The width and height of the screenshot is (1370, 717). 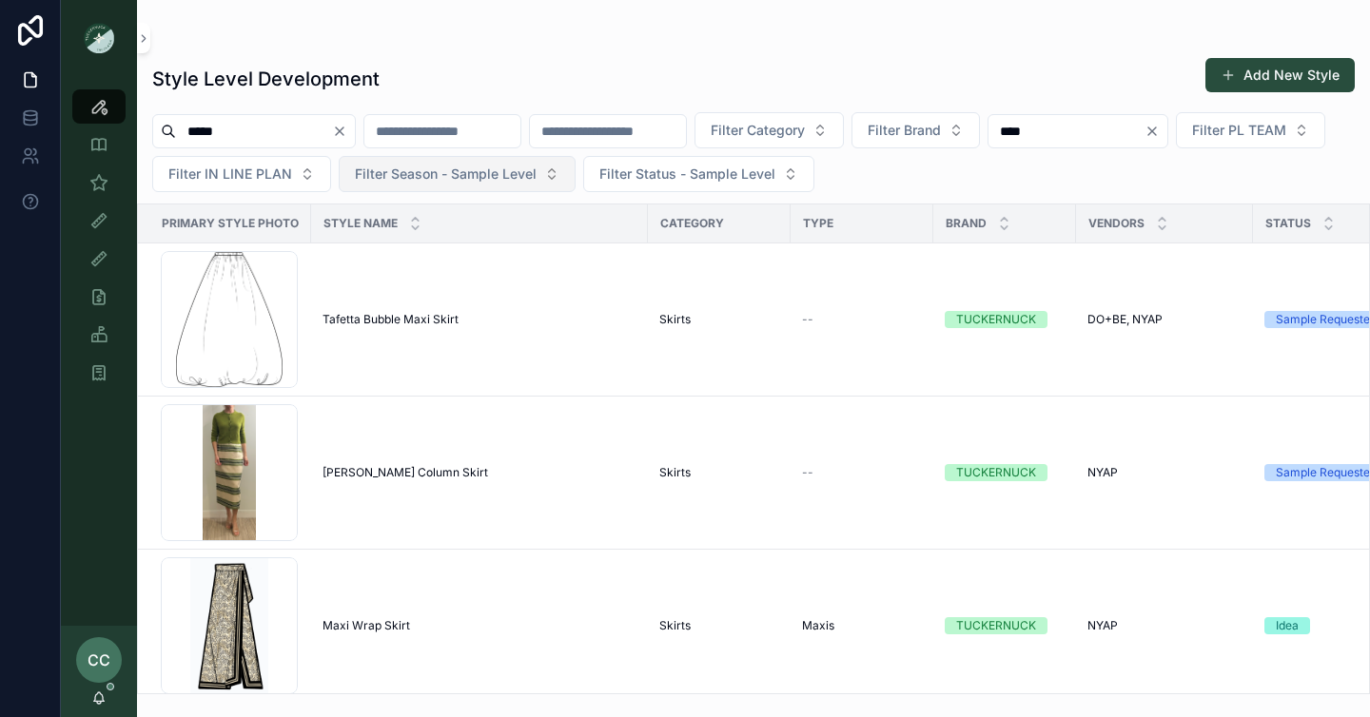 I want to click on span: Filter Status - Sample Level, so click(x=687, y=174).